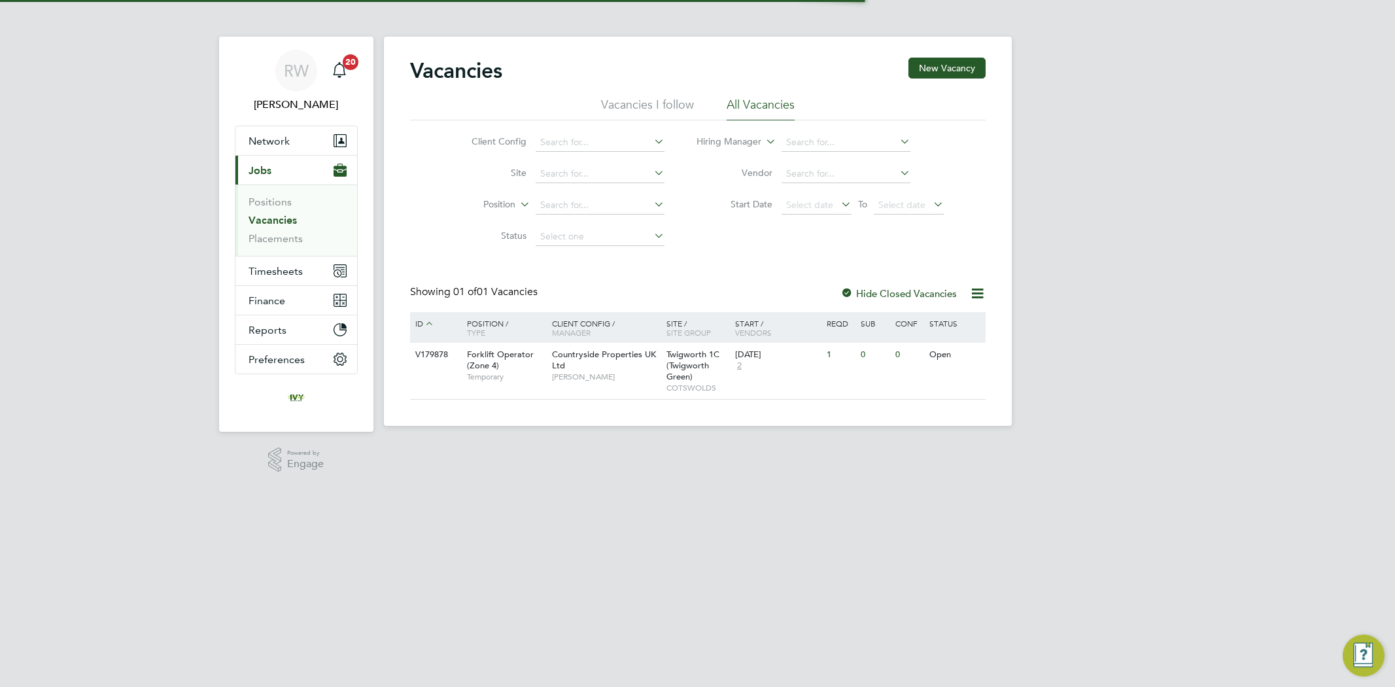 The height and width of the screenshot is (687, 1395). I want to click on span: Countryside Properties UK Ltd, so click(604, 360).